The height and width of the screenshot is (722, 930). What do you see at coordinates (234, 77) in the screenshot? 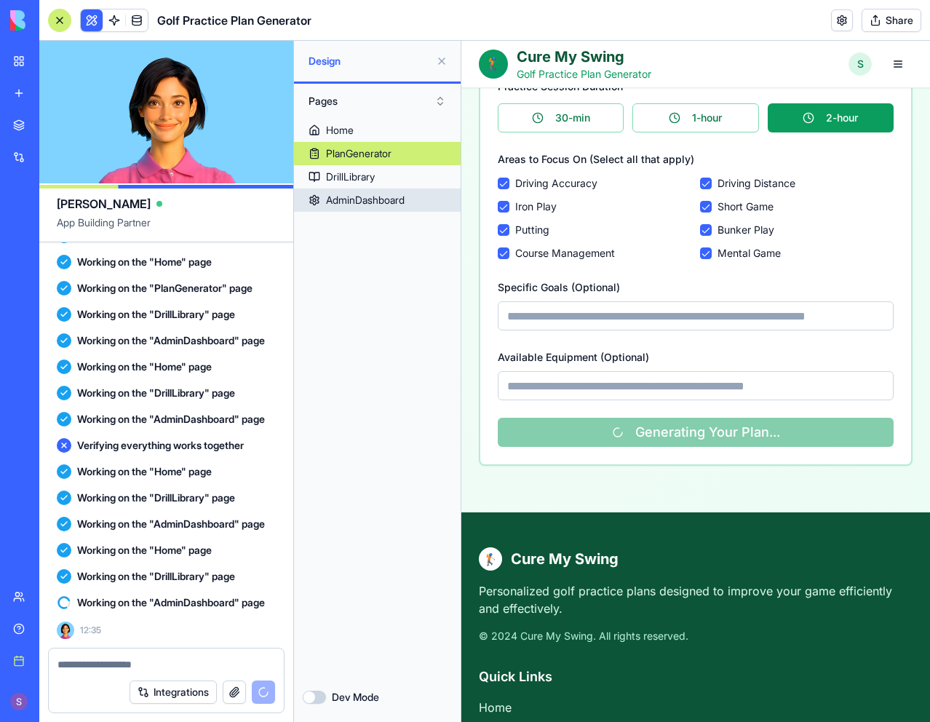
I see `button: 1-hour` at bounding box center [234, 77].